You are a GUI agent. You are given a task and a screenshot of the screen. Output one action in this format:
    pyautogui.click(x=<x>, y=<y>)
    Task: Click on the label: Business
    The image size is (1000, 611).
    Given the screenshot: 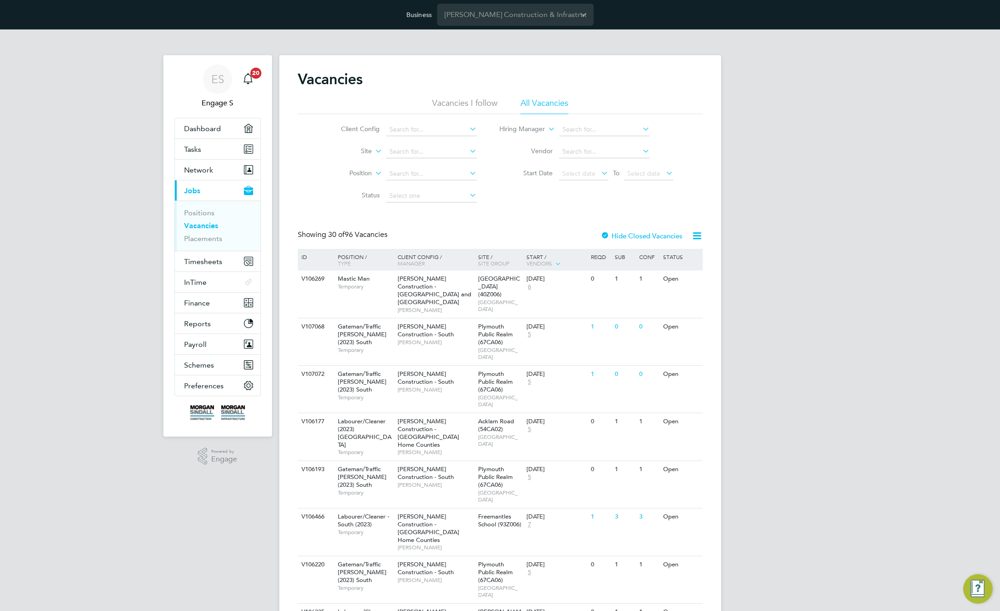 What is the action you would take?
    pyautogui.click(x=419, y=15)
    